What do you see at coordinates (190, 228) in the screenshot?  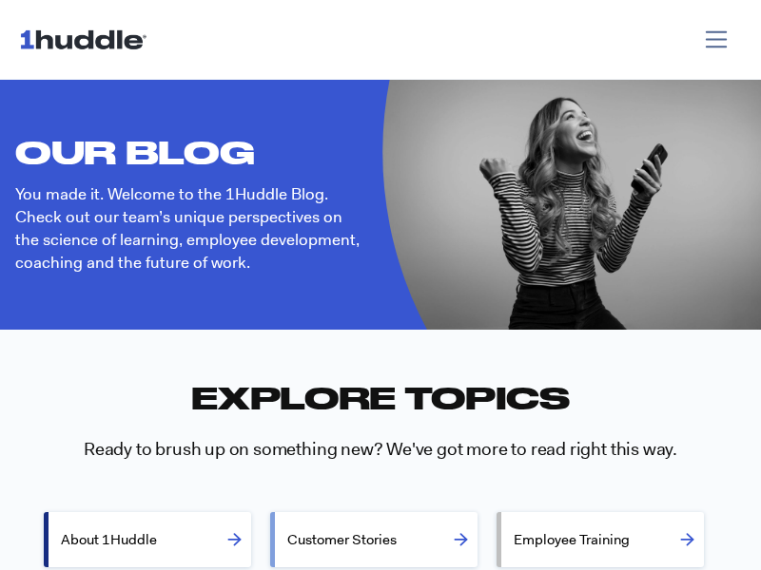 I see `p: You made it. Welcome to the 1Huddle Blog. Check out our team’s unique perspectives on the science...` at bounding box center [190, 228].